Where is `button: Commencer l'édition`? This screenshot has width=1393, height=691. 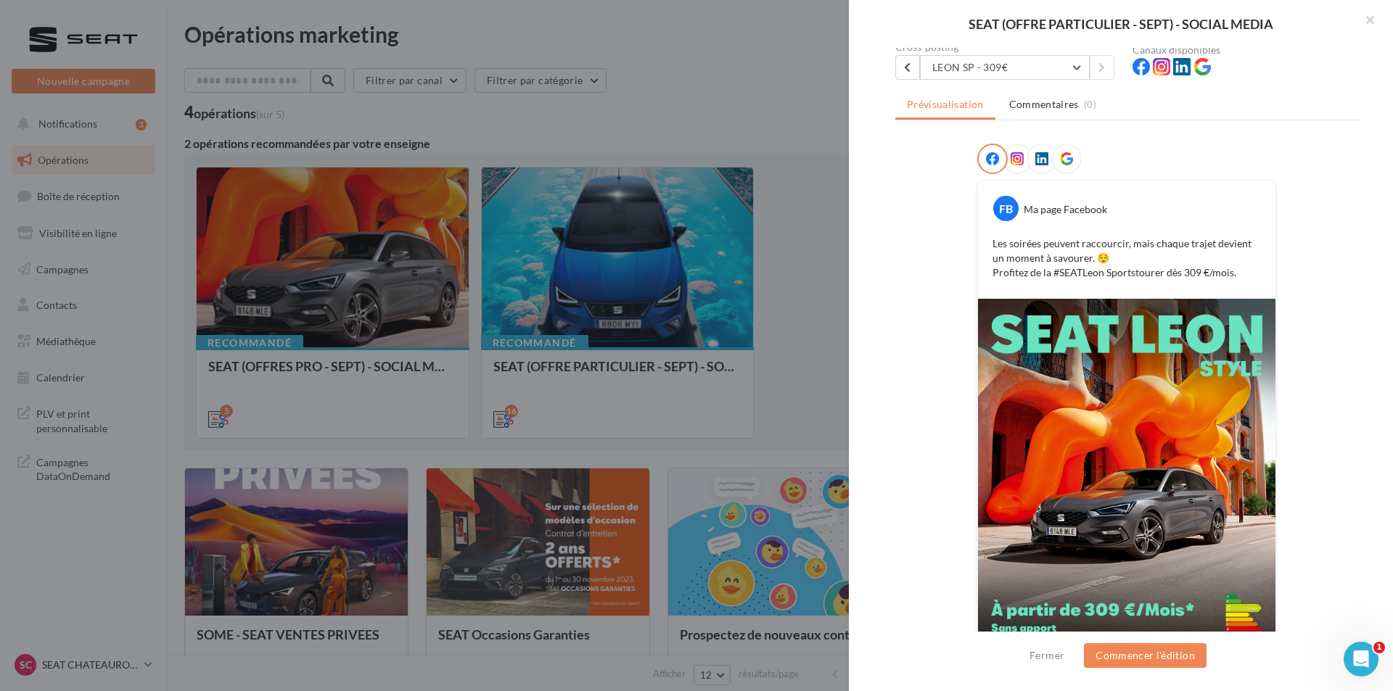
button: Commencer l'édition is located at coordinates (1145, 656).